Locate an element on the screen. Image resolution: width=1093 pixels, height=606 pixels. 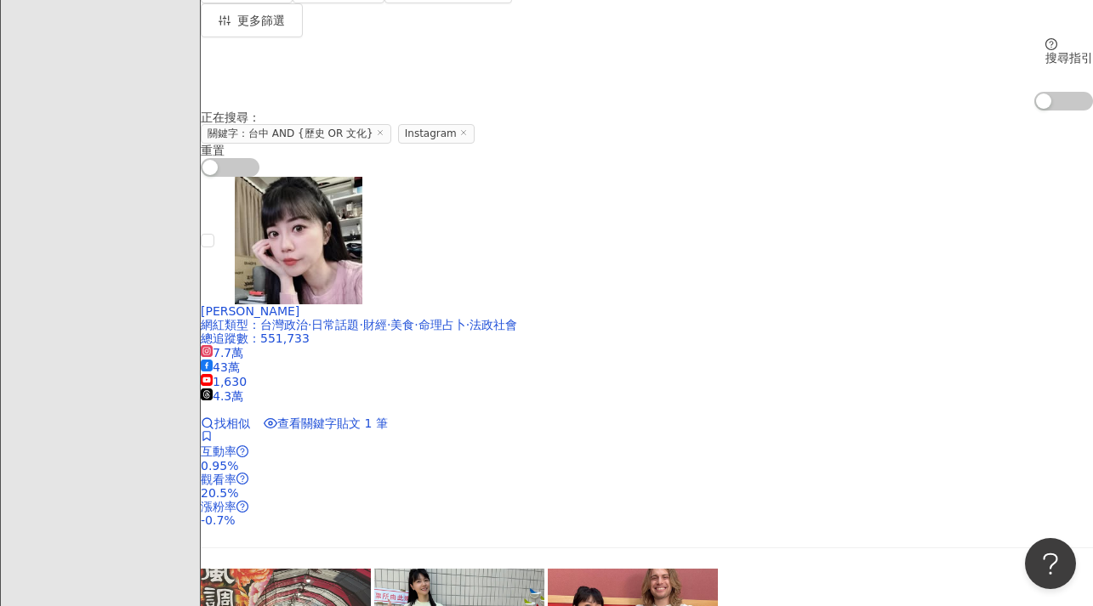
div: 網紅類型 ： is located at coordinates (646, 325).